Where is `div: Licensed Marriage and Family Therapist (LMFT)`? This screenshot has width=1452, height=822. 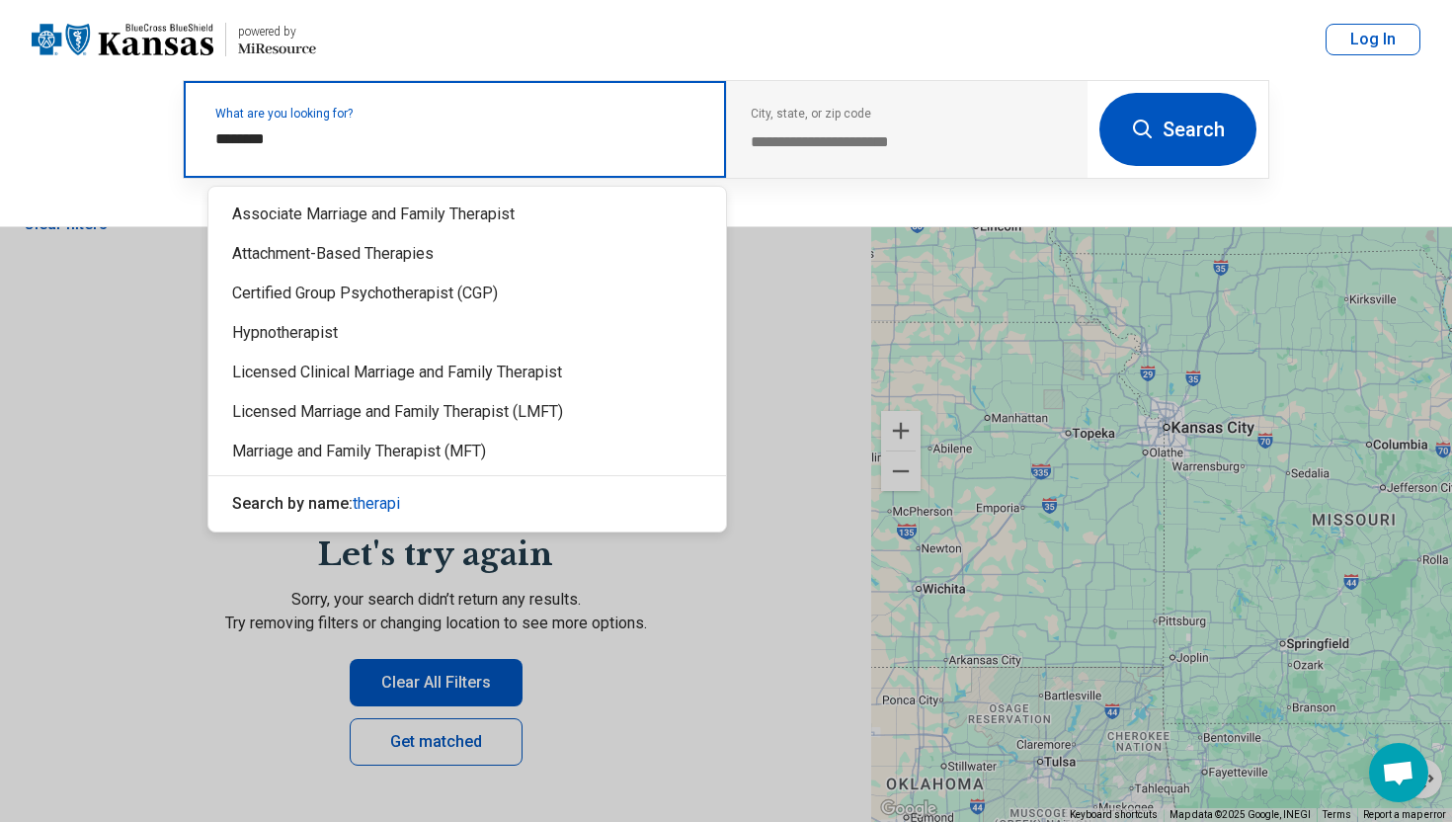
div: Licensed Marriage and Family Therapist (LMFT) is located at coordinates (467, 412).